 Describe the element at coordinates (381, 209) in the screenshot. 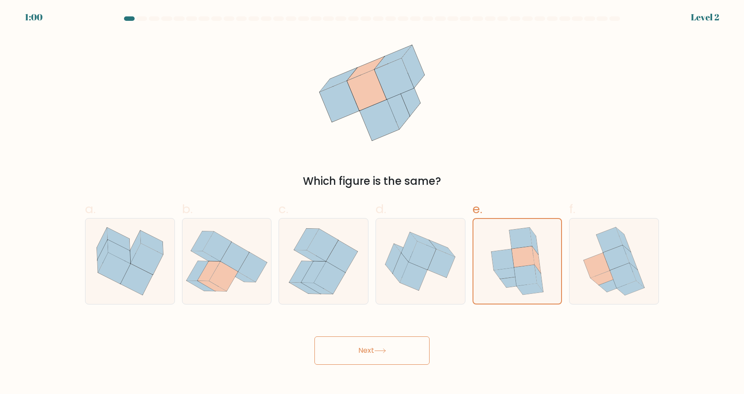

I see `span: d.` at that location.